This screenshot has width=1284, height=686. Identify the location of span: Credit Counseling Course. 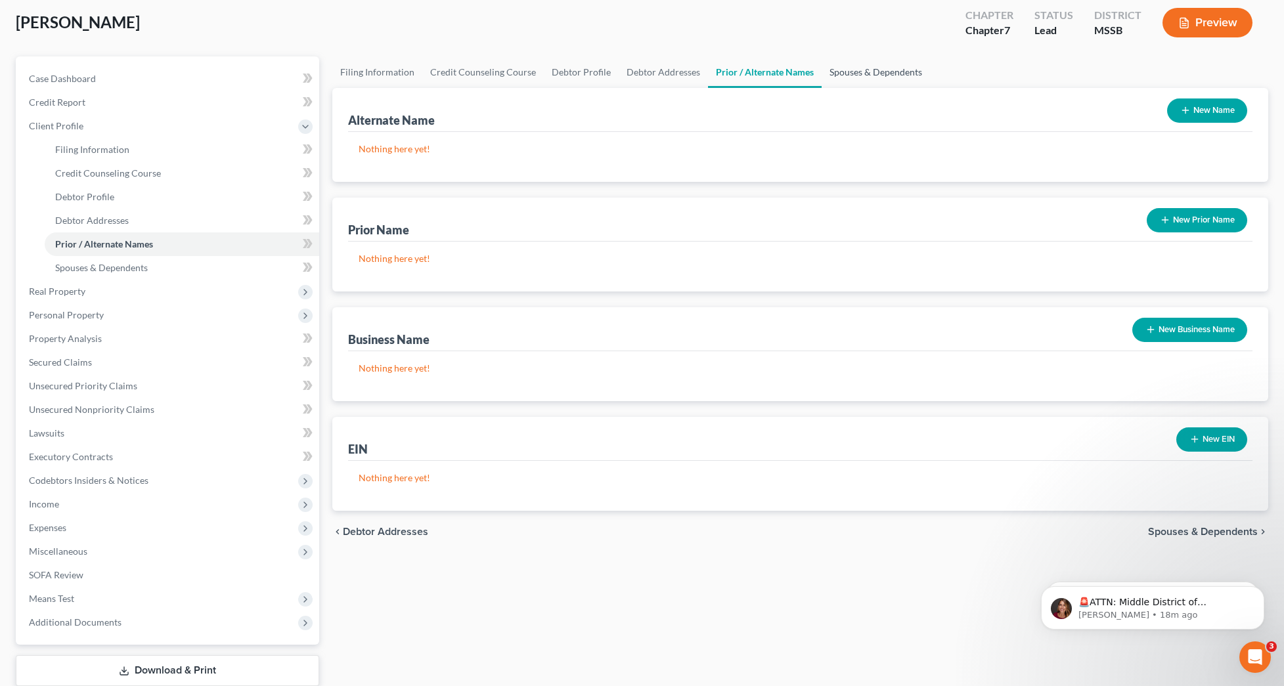
(108, 173).